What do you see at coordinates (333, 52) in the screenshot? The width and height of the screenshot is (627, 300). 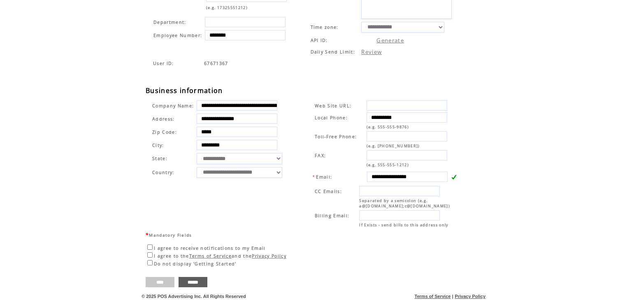 I see `span: Daily Send Limit:` at bounding box center [333, 52].